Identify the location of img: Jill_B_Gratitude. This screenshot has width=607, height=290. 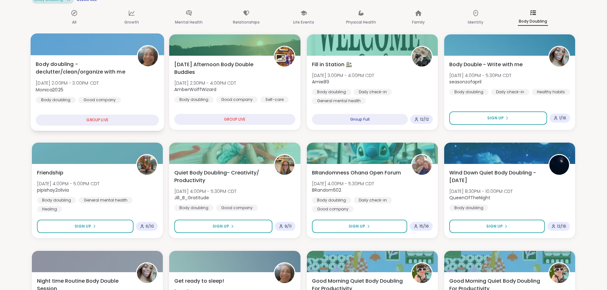
(285, 165).